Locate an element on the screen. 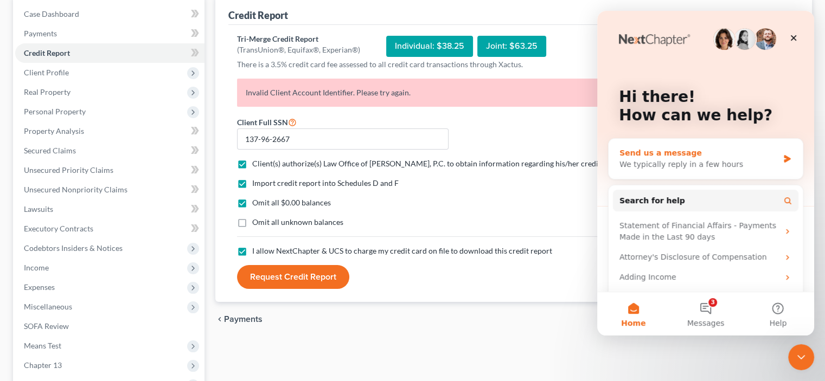  div: Tri-Merge Credit Report is located at coordinates (298, 39).